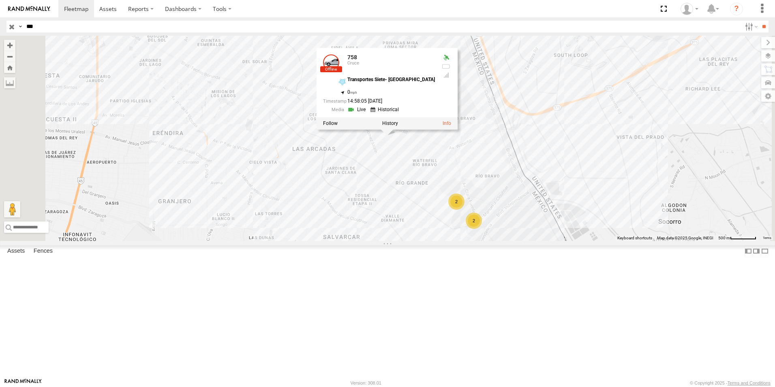 Image resolution: width=775 pixels, height=387 pixels. What do you see at coordinates (768, 96) in the screenshot?
I see `label: Map Settings` at bounding box center [768, 96].